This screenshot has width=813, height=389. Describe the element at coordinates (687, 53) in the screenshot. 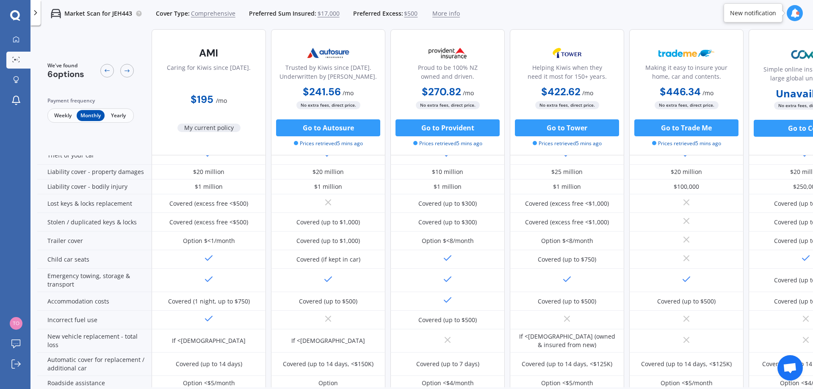

I see `img: Trademe.webp` at that location.